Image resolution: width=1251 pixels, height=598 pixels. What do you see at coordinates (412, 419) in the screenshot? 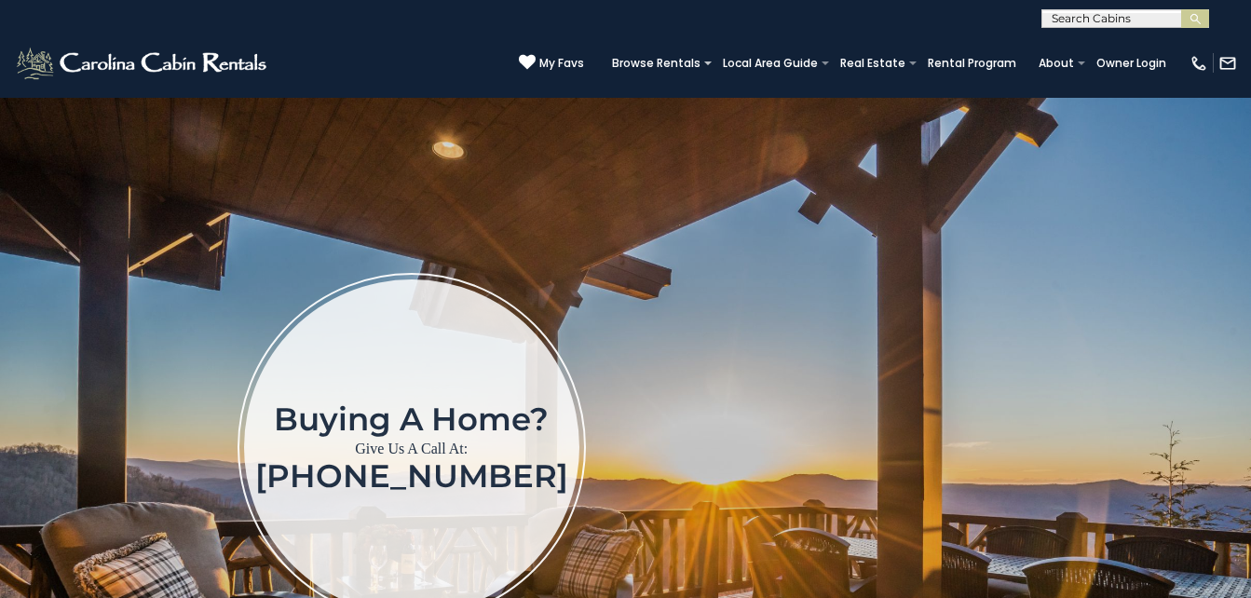
I see `h1: Buying a home?` at bounding box center [412, 419].